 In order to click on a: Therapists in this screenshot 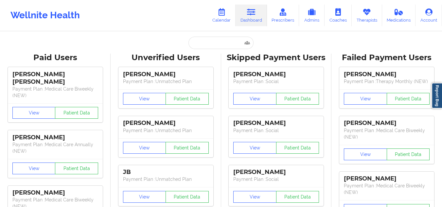, I will do `click(367, 15)`.